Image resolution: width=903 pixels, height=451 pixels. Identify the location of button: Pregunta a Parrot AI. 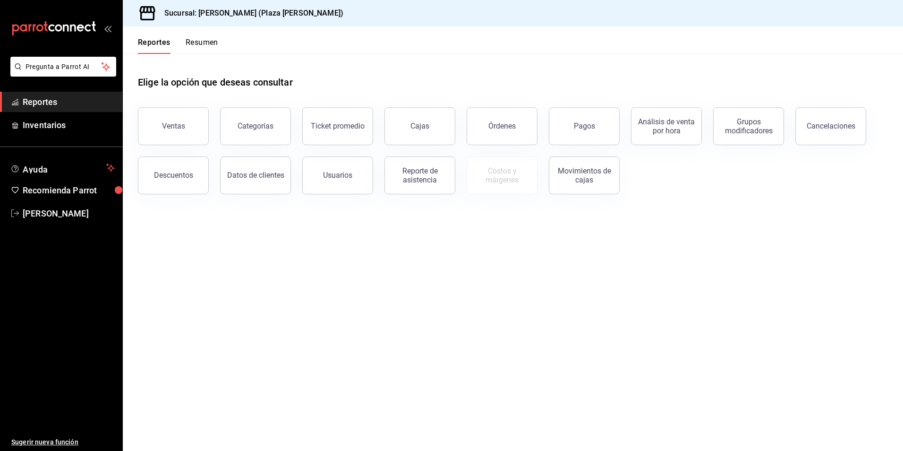
(63, 67).